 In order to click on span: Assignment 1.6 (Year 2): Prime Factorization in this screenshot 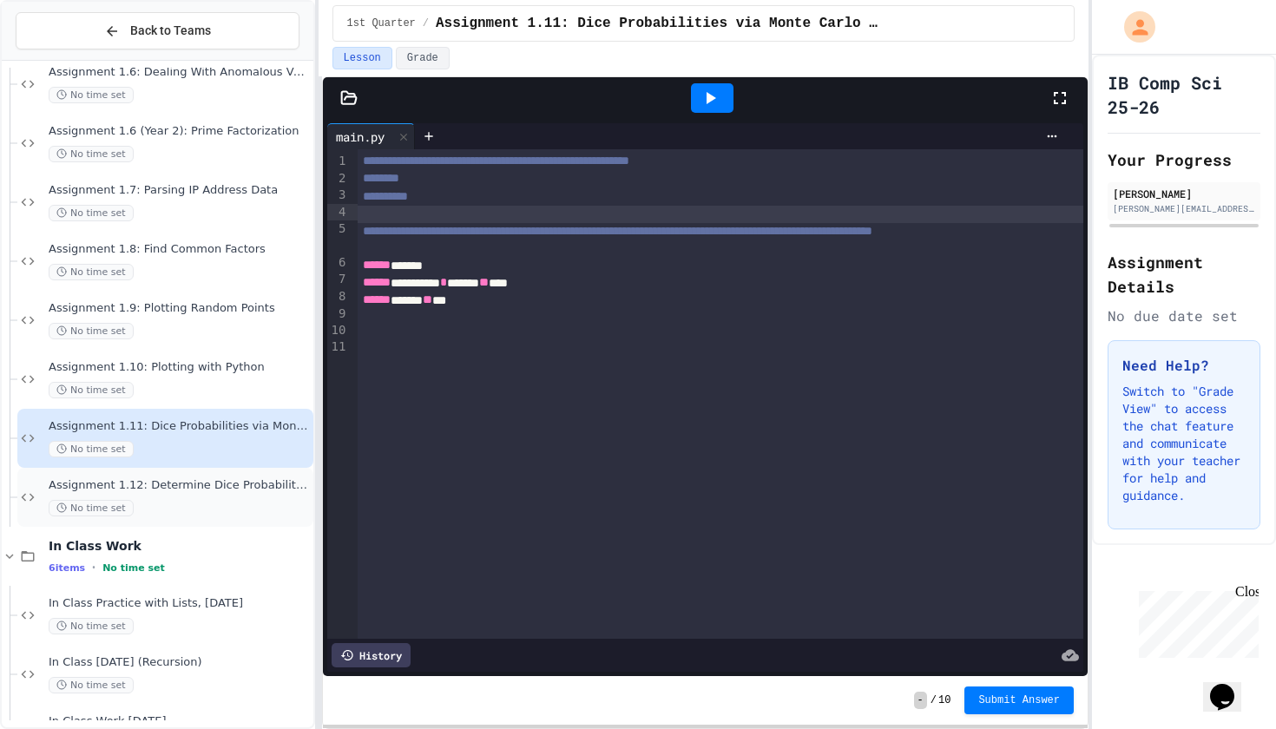, I will do `click(179, 131)`.